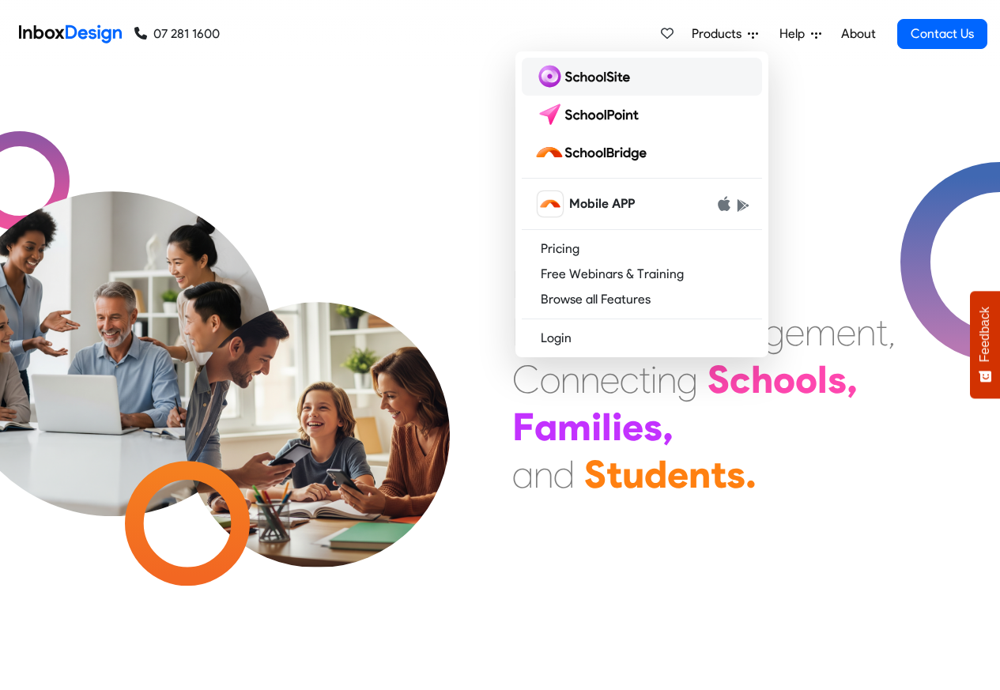  What do you see at coordinates (317, 402) in the screenshot?
I see `img: parents_with_child.png` at bounding box center [317, 402].